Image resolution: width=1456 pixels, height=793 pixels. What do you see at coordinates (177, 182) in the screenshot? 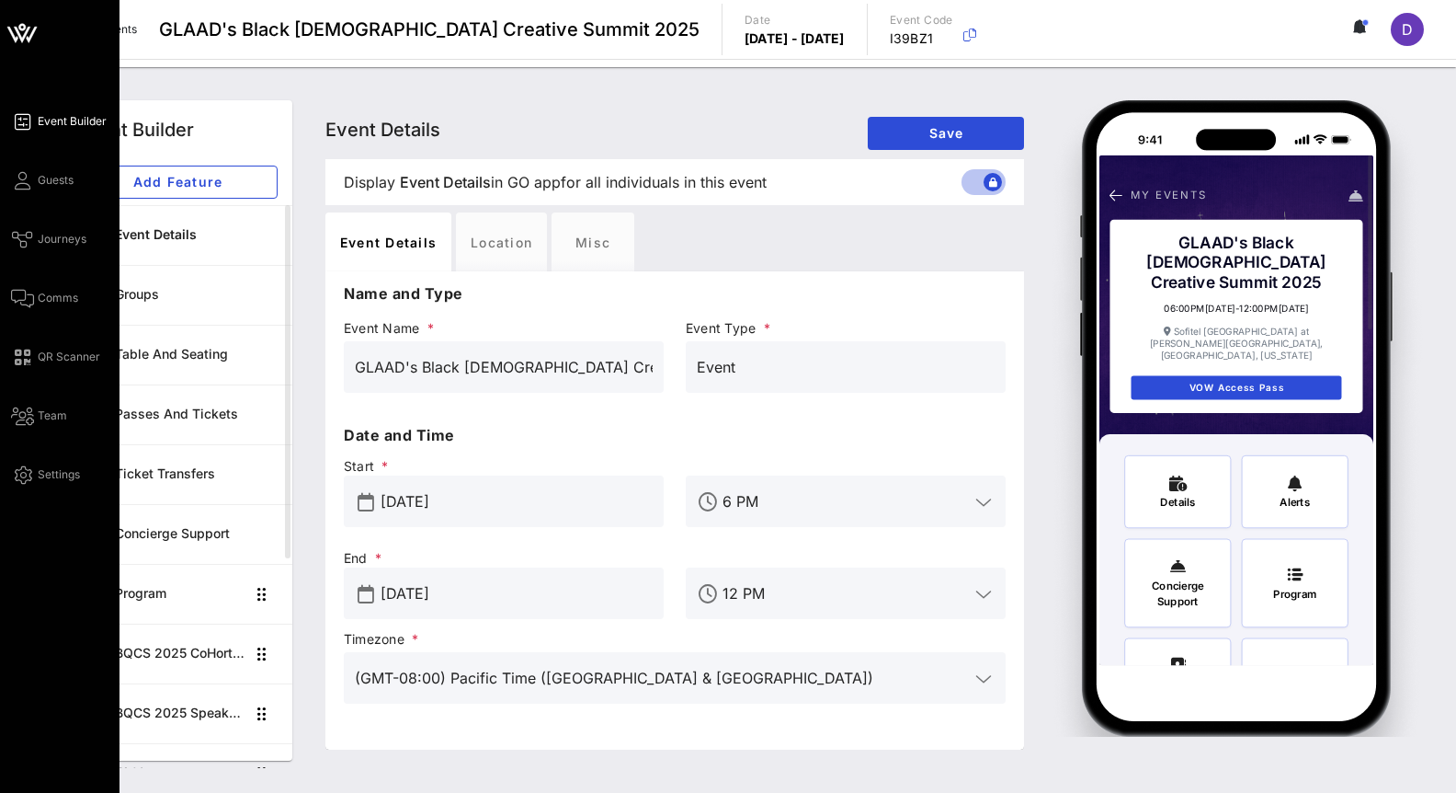
I see `button: Add Feature` at bounding box center [177, 182].